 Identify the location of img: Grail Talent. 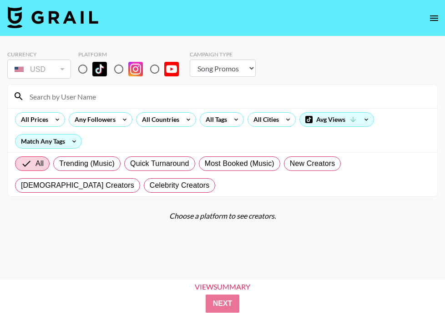
(53, 17).